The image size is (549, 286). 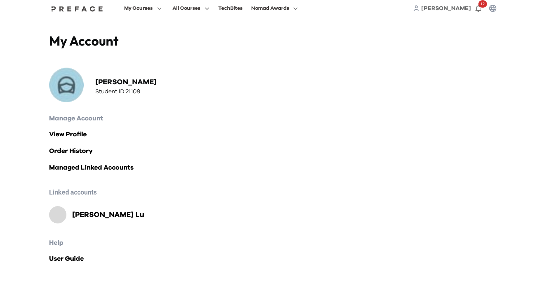 I want to click on span: All Courses, so click(x=186, y=8).